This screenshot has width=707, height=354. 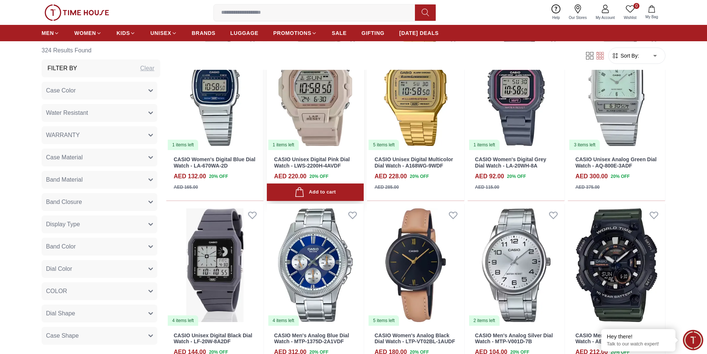 What do you see at coordinates (190, 176) in the screenshot?
I see `h4: AED 132.00` at bounding box center [190, 176].